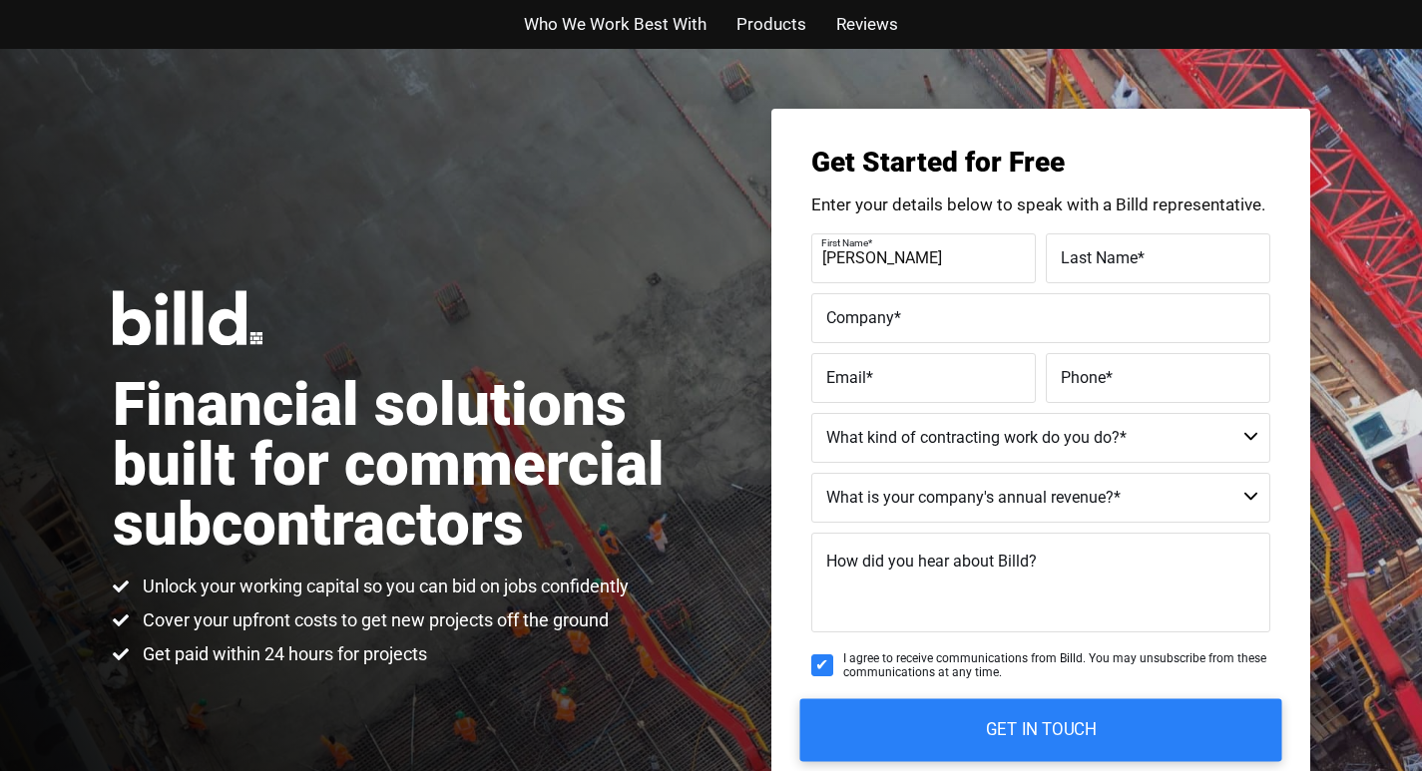  I want to click on p: Enter your details below to speak with a Billd representative., so click(1041, 205).